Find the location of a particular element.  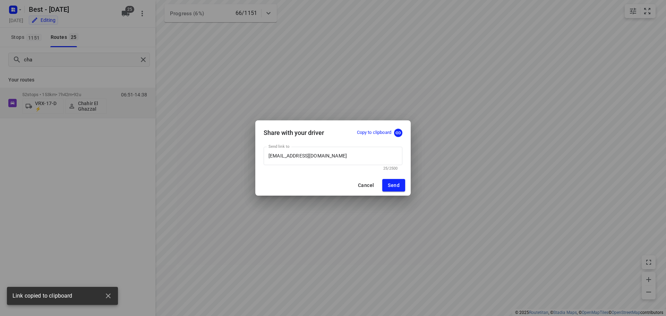

h5: Share with your driver is located at coordinates (294, 133).